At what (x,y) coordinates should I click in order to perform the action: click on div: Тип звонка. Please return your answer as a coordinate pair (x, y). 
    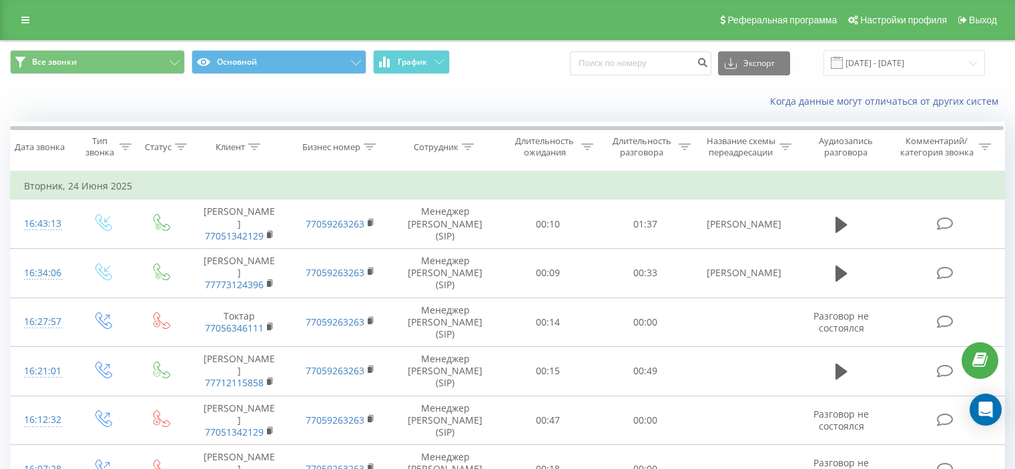
    Looking at the image, I should click on (99, 147).